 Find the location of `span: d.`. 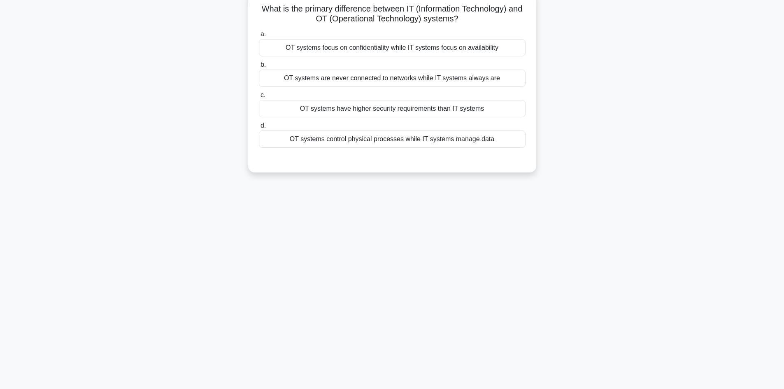

span: d. is located at coordinates (263, 125).